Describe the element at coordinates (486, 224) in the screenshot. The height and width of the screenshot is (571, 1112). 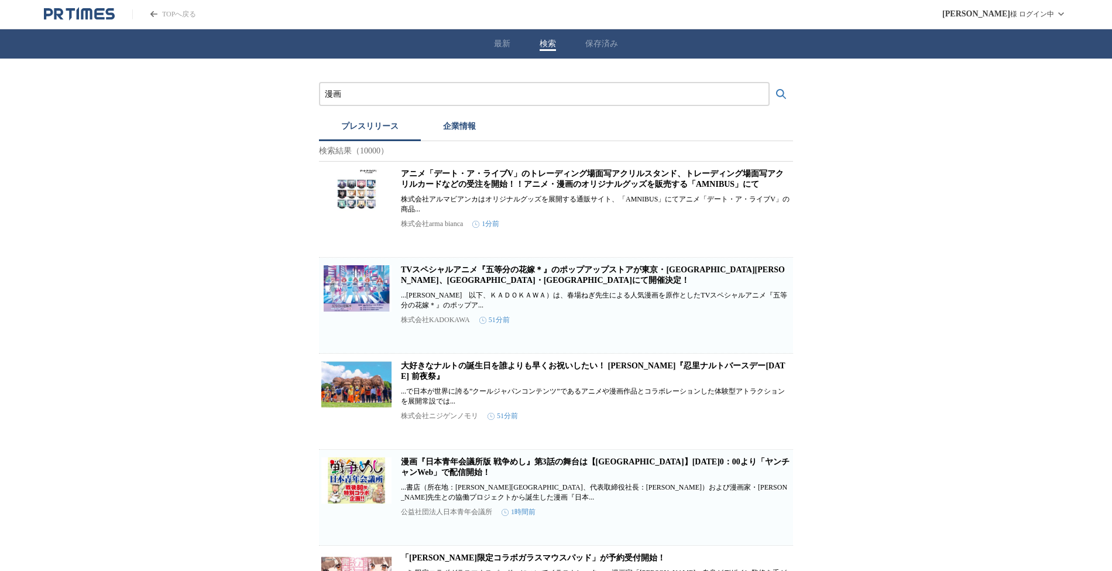
I see `time: 1分前` at that location.